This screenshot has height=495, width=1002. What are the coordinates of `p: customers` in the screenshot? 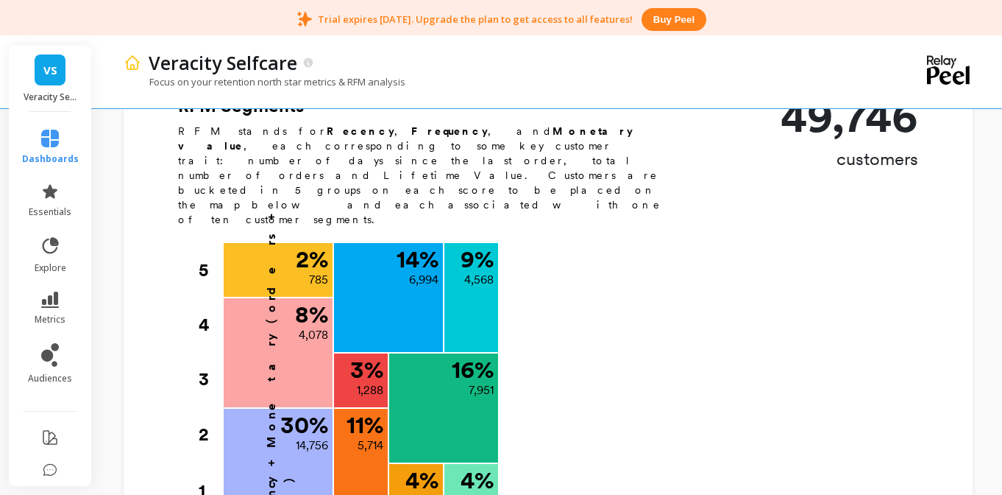 It's located at (849, 159).